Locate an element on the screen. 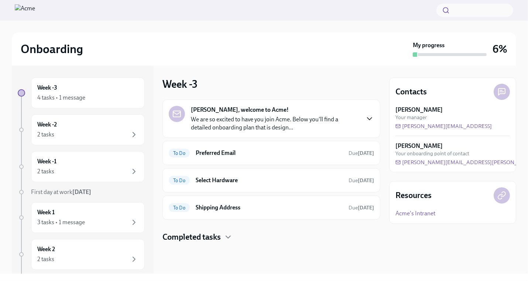 The width and height of the screenshot is (528, 281). h6: Week -1 is located at coordinates (47, 162).